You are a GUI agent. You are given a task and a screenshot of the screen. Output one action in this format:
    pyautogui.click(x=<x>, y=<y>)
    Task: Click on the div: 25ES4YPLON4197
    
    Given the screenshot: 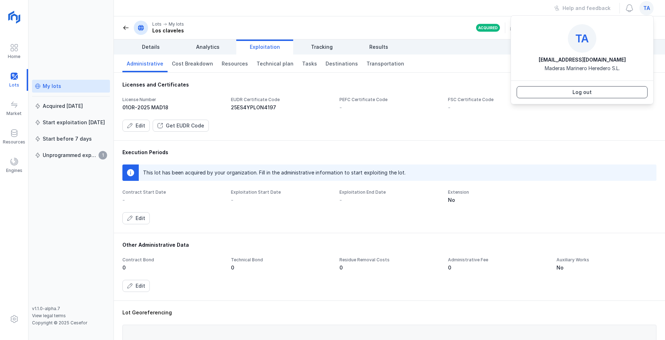 What is the action you would take?
    pyautogui.click(x=281, y=107)
    